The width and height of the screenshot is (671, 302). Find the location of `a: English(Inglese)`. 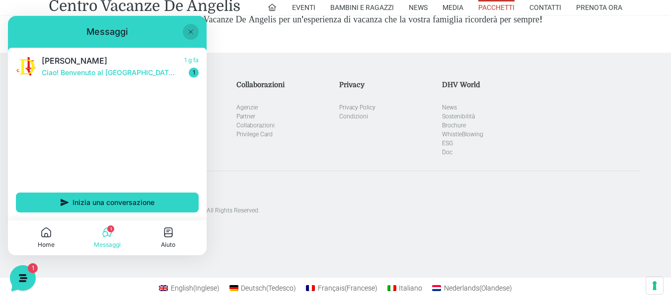

a: English(Inglese) is located at coordinates (189, 288).